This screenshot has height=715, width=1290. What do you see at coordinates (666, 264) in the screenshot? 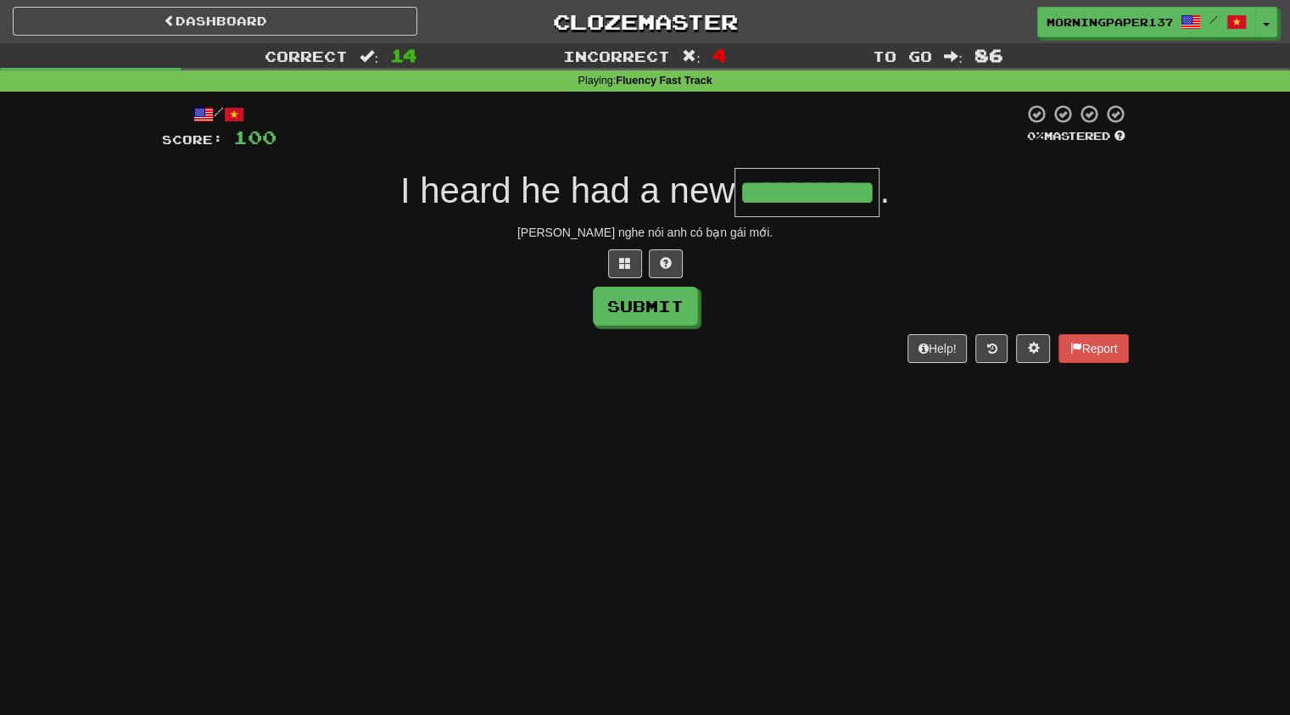
I see `button: Single letter hint - you only get 1 per sentence and score half the points! alt+h` at bounding box center [666, 264].